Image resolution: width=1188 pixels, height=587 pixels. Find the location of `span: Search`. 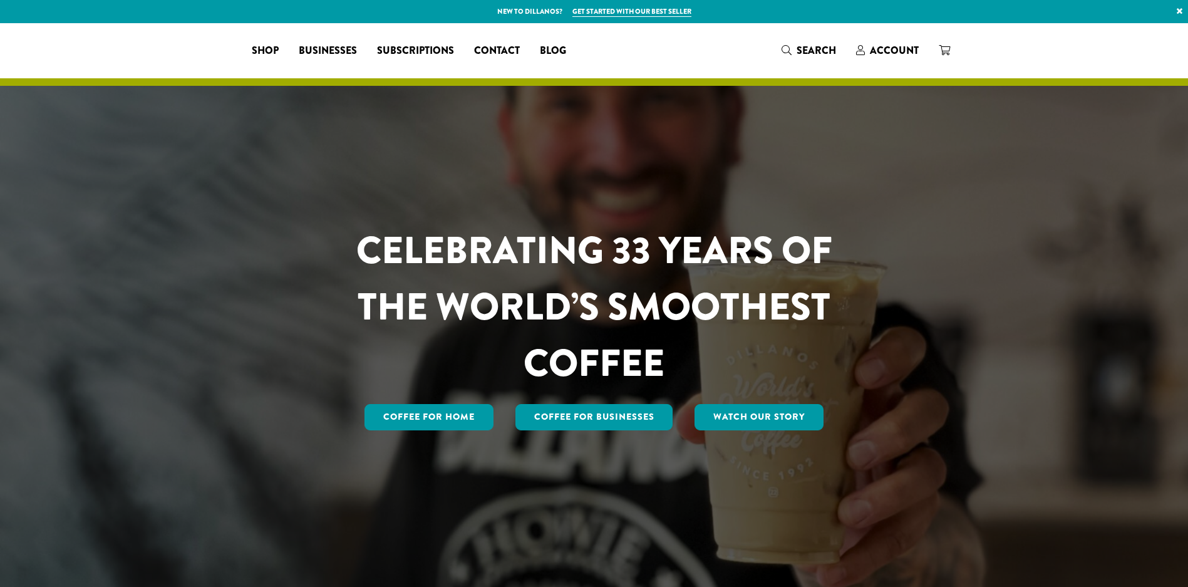

span: Search is located at coordinates (816, 50).